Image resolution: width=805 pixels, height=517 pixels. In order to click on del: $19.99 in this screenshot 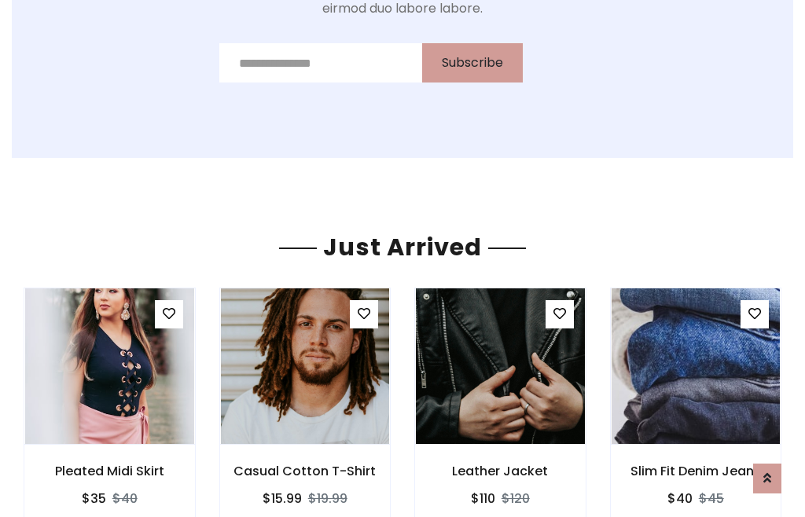, I will do `click(328, 498)`.